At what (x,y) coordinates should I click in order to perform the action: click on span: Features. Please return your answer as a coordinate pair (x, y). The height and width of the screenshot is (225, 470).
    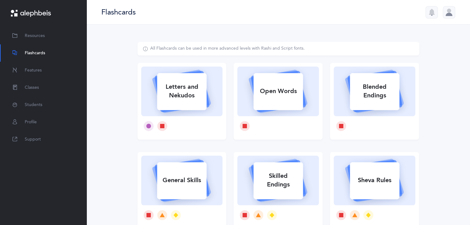
    Looking at the image, I should click on (33, 70).